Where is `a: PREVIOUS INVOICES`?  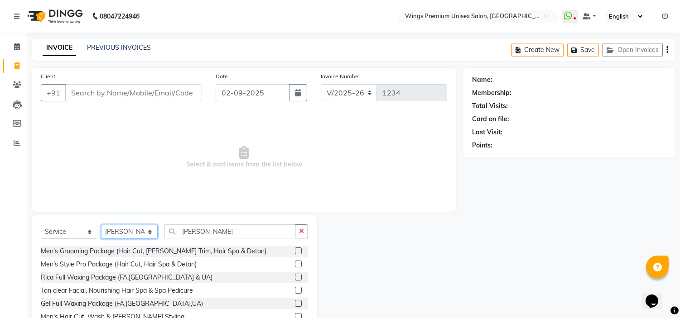
a: PREVIOUS INVOICES is located at coordinates (119, 48).